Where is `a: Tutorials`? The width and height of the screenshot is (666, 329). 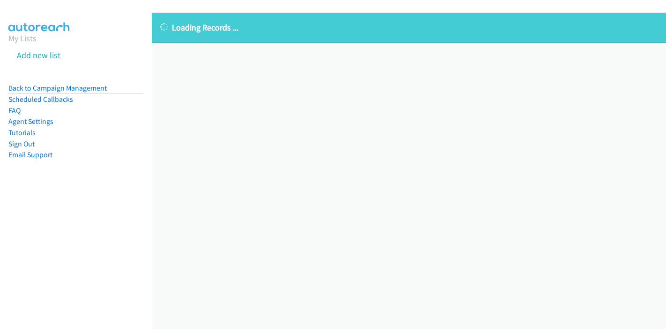 a: Tutorials is located at coordinates (22, 132).